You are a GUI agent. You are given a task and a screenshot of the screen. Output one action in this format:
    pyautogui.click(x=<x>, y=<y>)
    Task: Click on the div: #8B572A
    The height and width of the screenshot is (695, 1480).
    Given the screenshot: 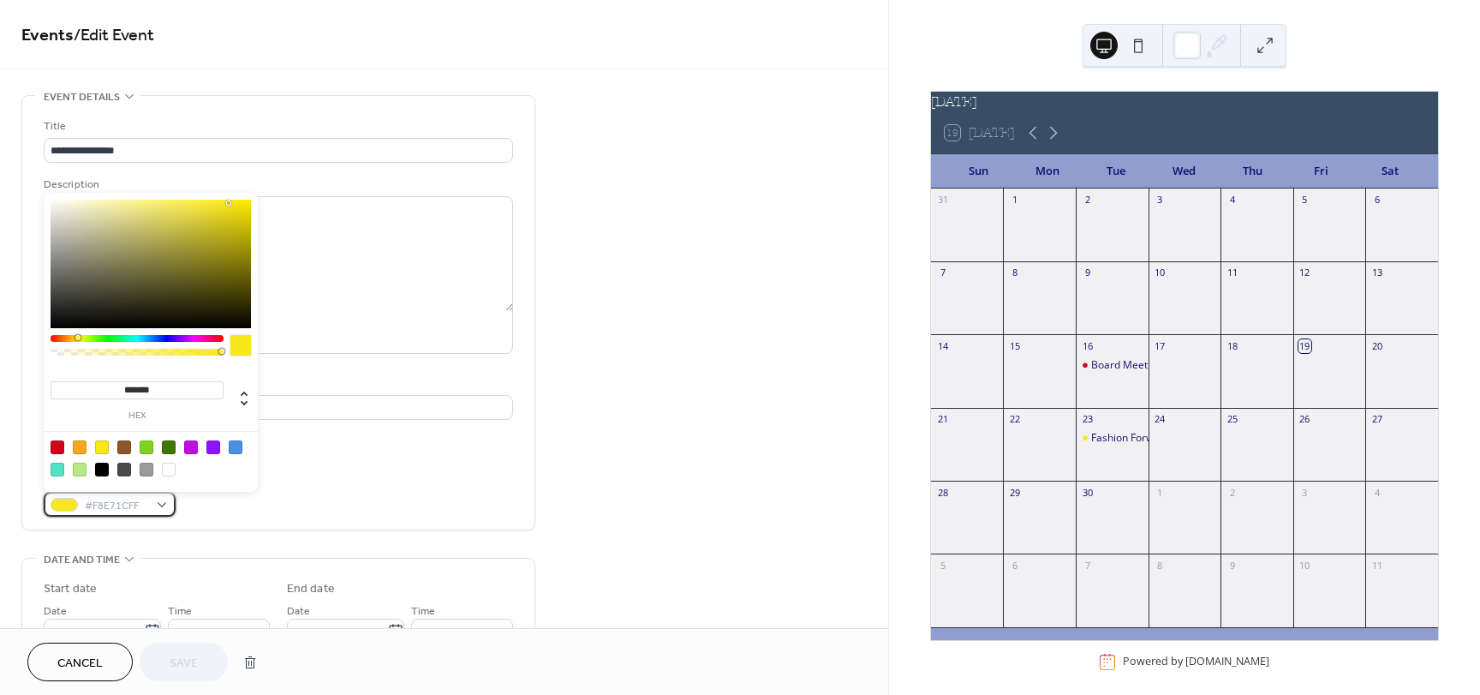 What is the action you would take?
    pyautogui.click(x=124, y=447)
    